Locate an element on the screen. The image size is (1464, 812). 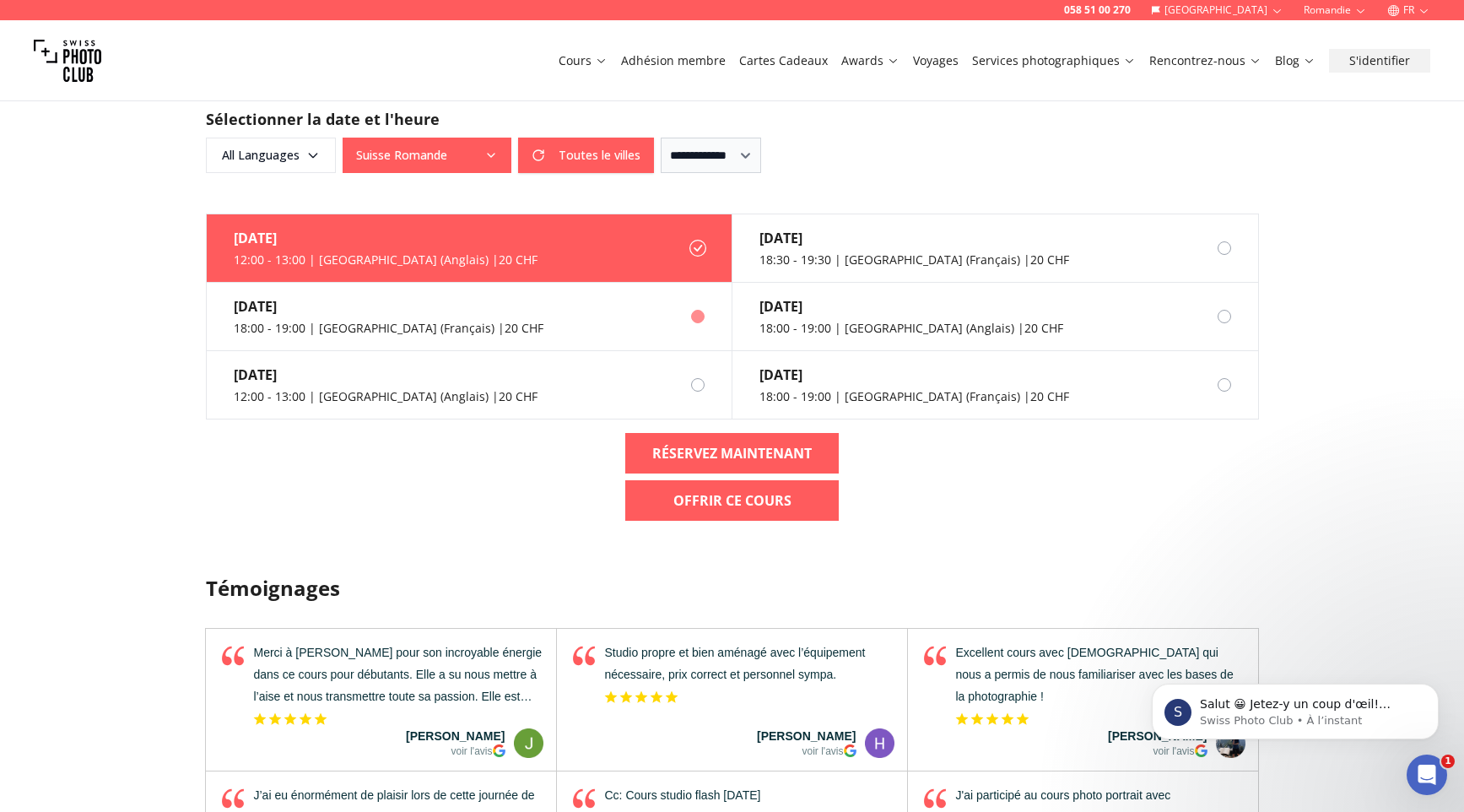
h3: Témoignages is located at coordinates (732, 588).